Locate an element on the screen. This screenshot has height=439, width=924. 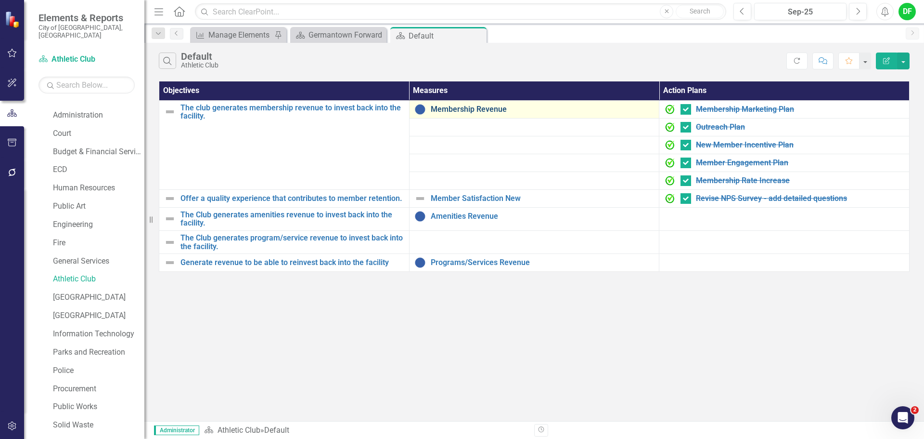
a: Budget & Financial Services is located at coordinates (99, 152).